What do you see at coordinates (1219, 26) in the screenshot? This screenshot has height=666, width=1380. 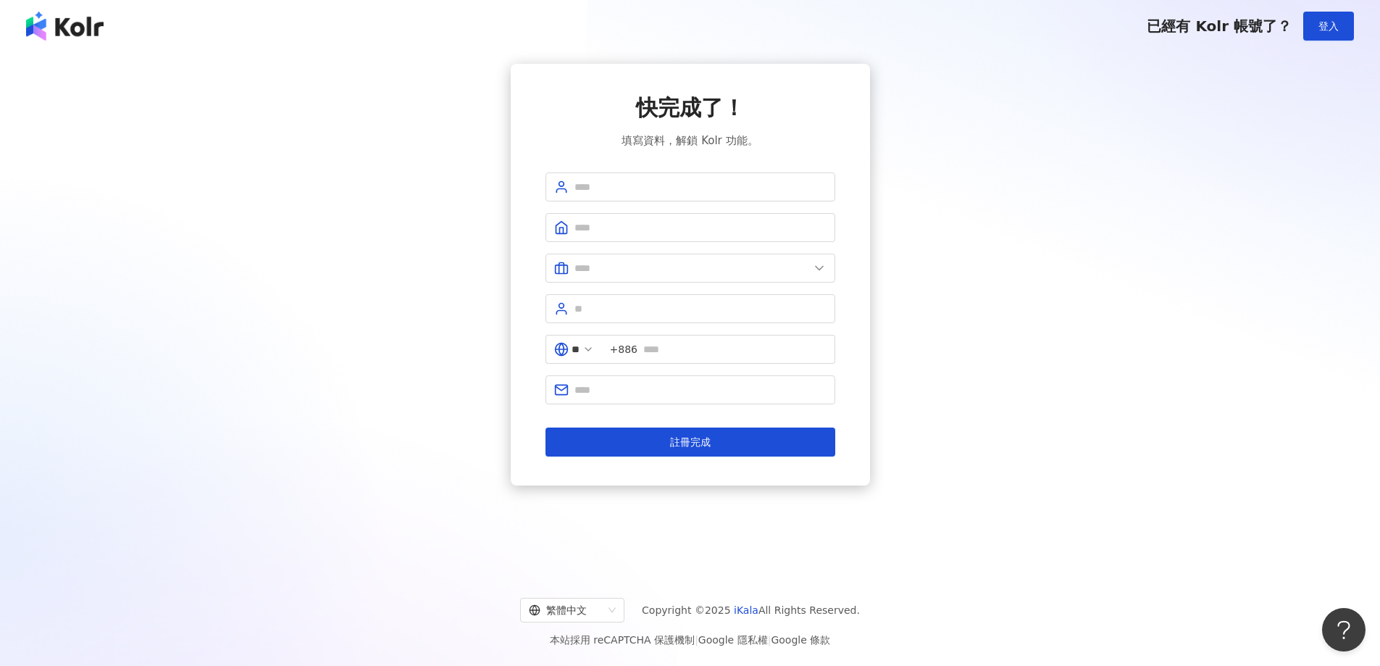 I see `span: 已經有 Kolr 帳號了？` at bounding box center [1219, 26].